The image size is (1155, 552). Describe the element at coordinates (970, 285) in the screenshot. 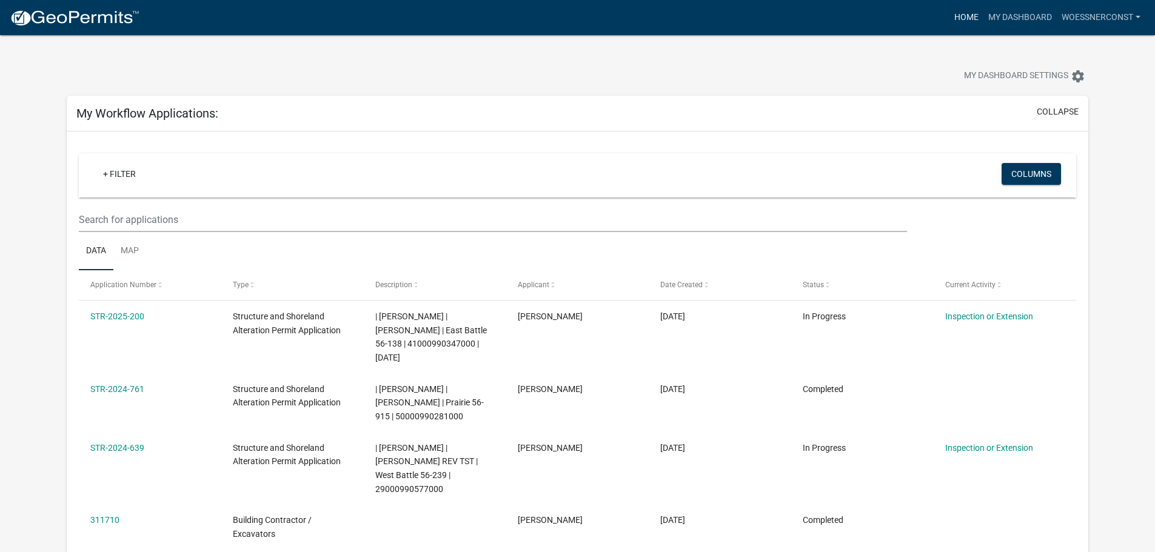

I see `span: Current Activity` at that location.